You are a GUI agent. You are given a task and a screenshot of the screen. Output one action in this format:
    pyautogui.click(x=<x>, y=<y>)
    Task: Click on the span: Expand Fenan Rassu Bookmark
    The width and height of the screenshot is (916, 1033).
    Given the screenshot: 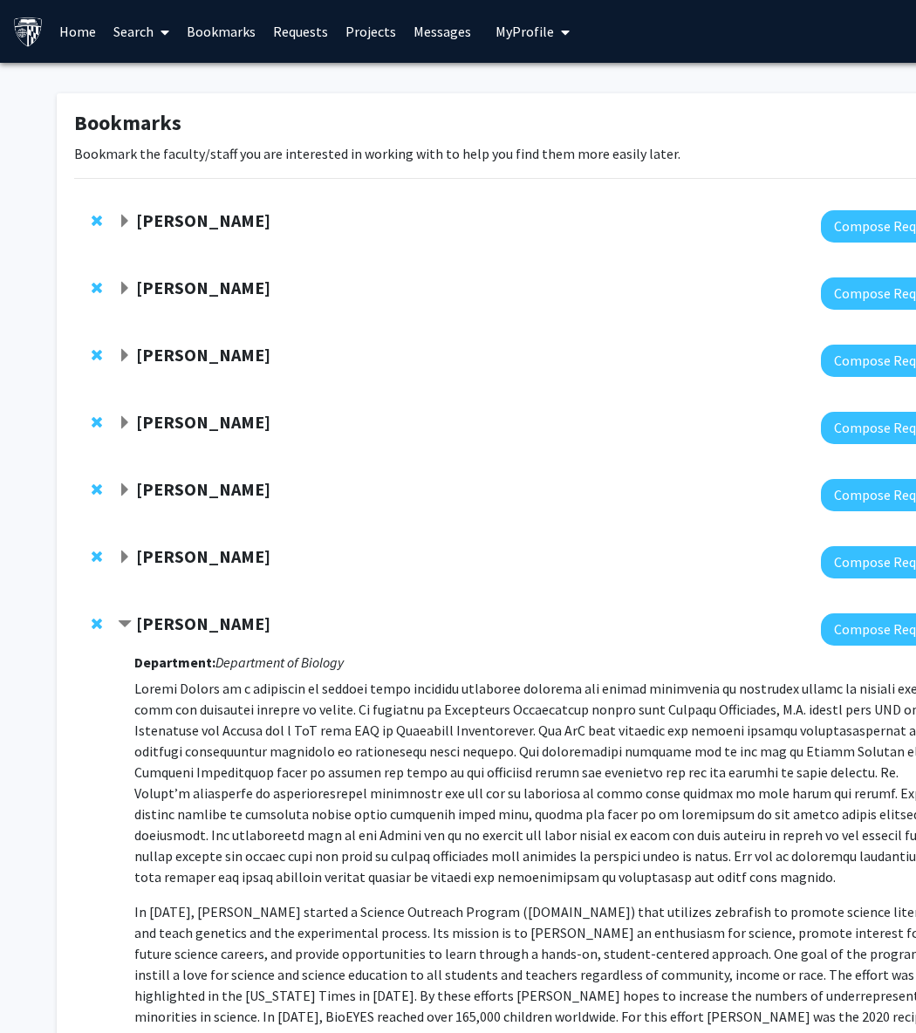 What is the action you would take?
    pyautogui.click(x=125, y=423)
    